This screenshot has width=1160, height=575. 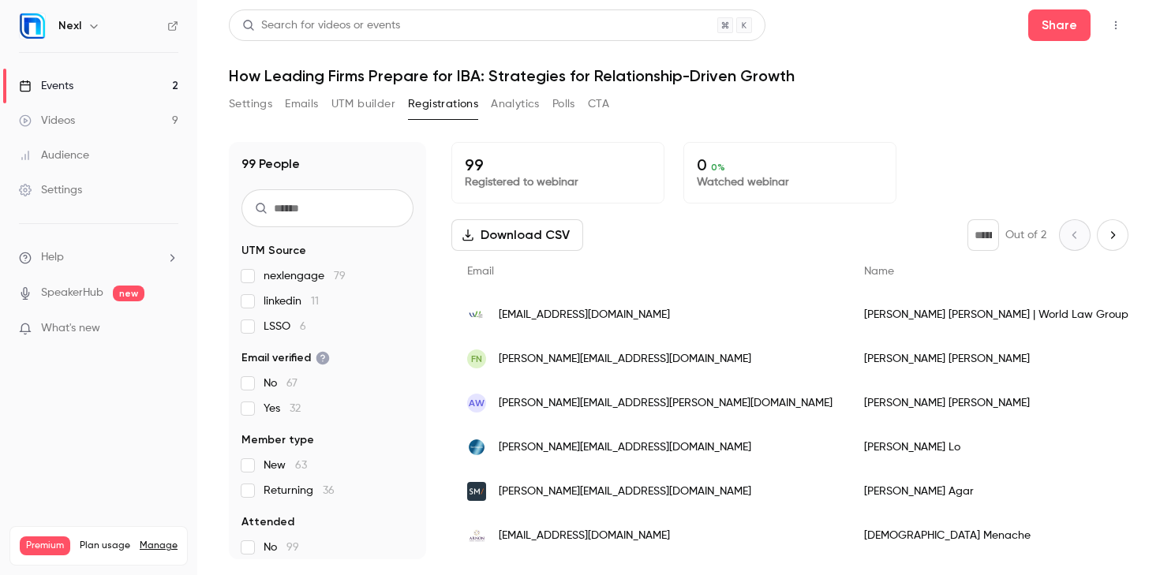 I want to click on span: 9, so click(x=153, y=563).